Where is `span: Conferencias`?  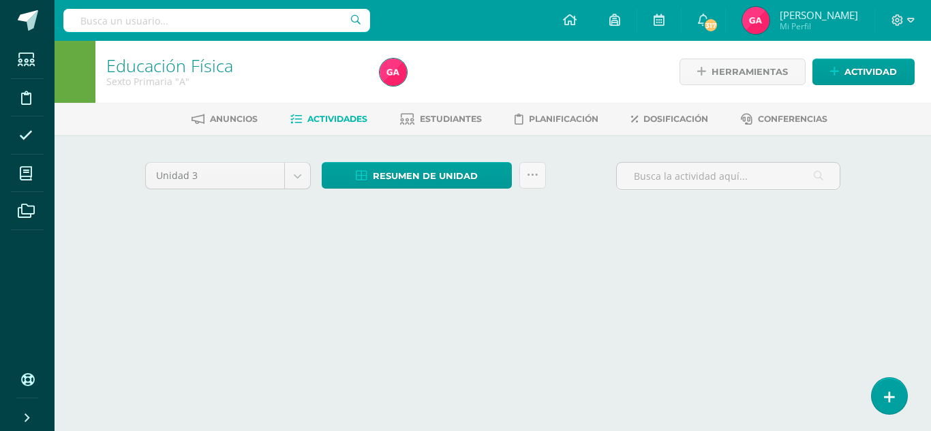 span: Conferencias is located at coordinates (793, 119).